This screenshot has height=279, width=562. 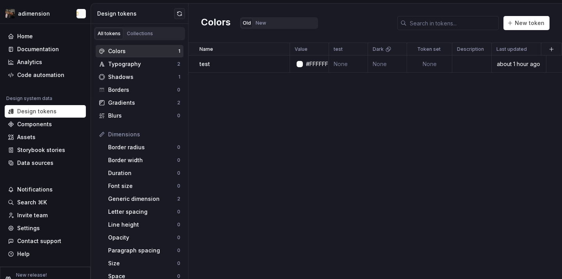 I want to click on div: Colors, so click(x=143, y=51).